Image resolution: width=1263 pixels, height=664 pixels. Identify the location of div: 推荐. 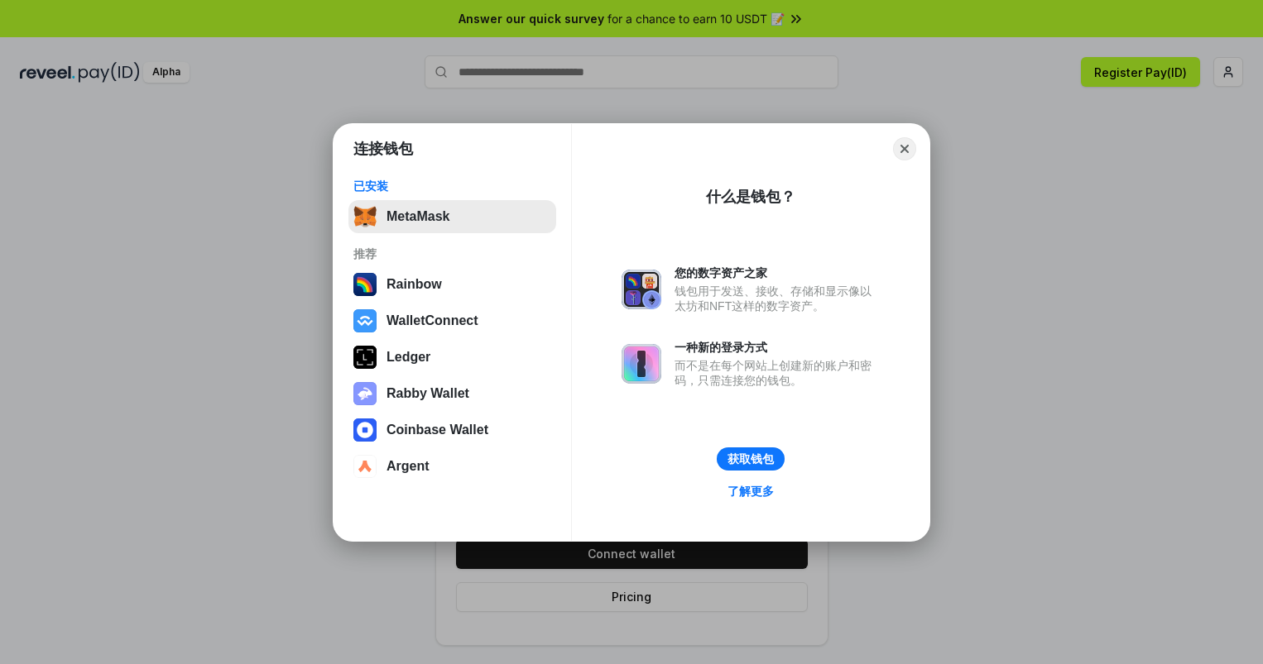
(452, 254).